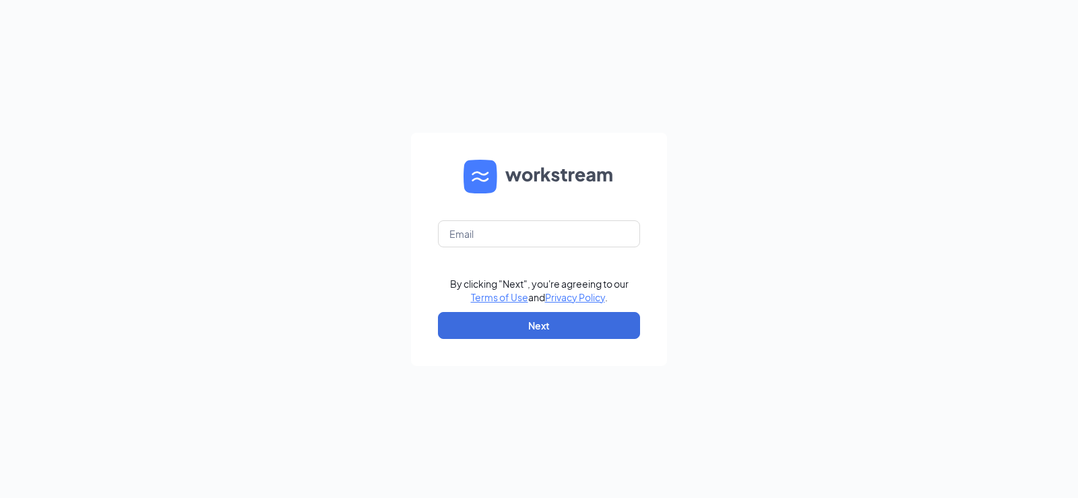  I want to click on a: Terms of Use, so click(499, 297).